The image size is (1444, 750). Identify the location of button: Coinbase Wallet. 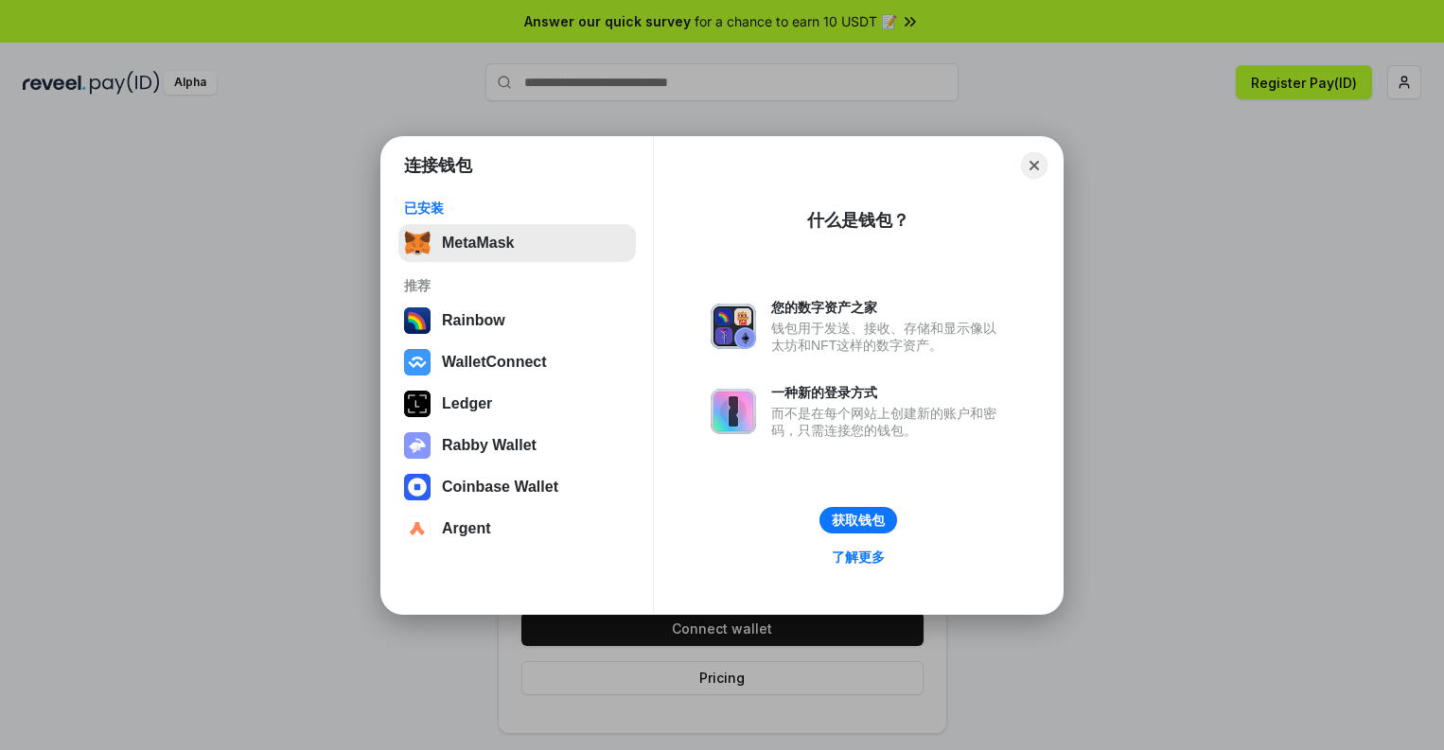
(517, 487).